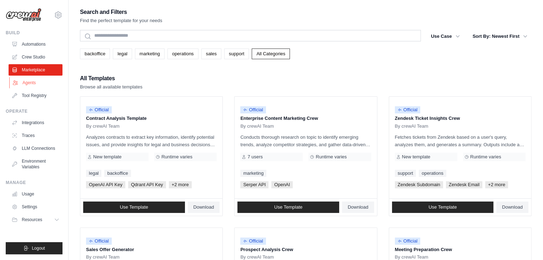 The width and height of the screenshot is (543, 260). I want to click on p: Analyzes contracts to extract key information, identify potential issues, and provide insights fo..., so click(151, 141).